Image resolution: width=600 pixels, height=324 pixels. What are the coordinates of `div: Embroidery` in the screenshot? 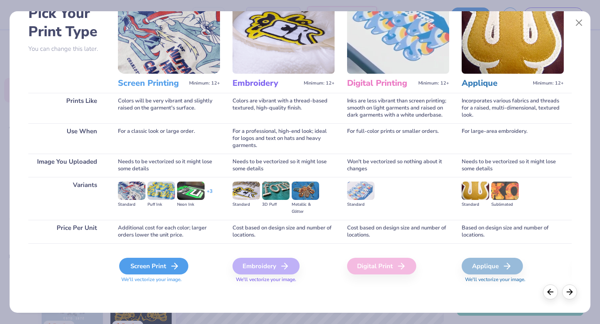 It's located at (266, 266).